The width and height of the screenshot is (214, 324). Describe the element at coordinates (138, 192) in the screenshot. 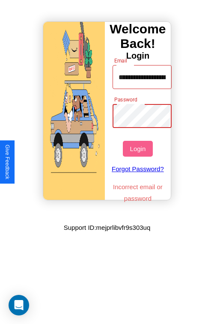

I see `p: Incorrect email or password` at that location.